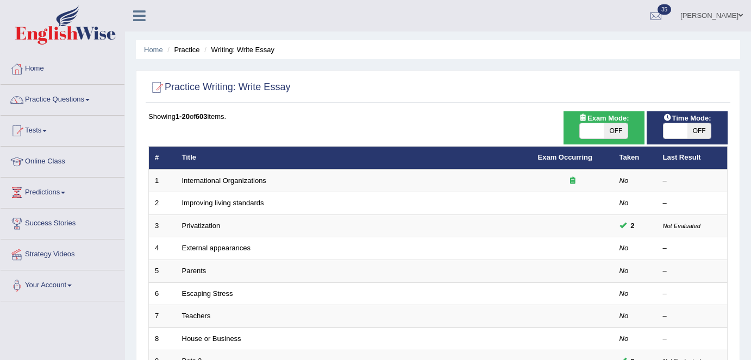 This screenshot has width=751, height=360. Describe the element at coordinates (162, 272) in the screenshot. I see `td: 5` at that location.